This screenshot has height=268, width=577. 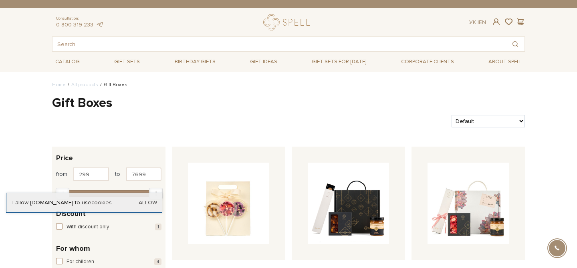 What do you see at coordinates (195, 62) in the screenshot?
I see `a: Birthday gifts` at bounding box center [195, 62].